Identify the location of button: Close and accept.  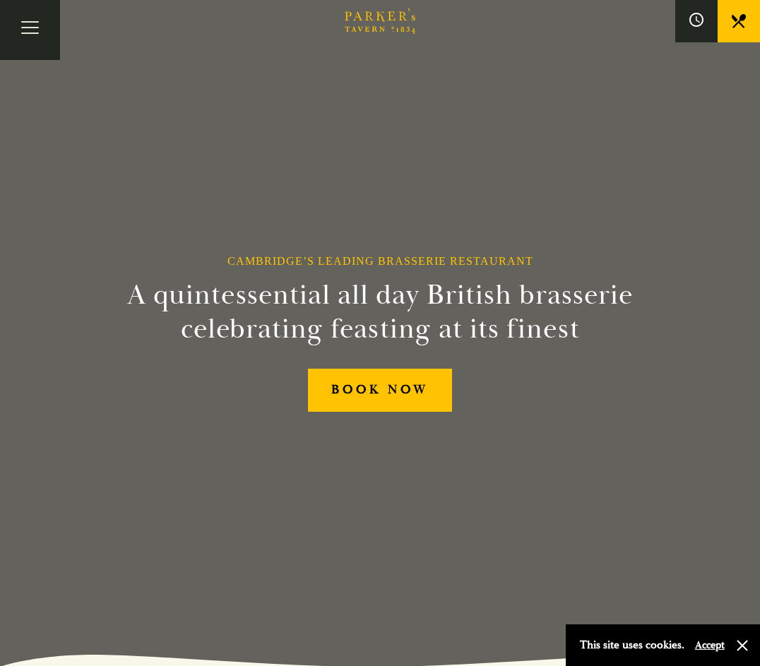
(743, 646).